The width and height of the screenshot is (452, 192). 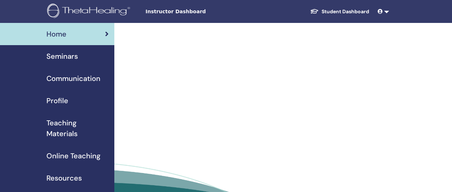 What do you see at coordinates (199, 11) in the screenshot?
I see `span: Instructor Dashboard` at bounding box center [199, 11].